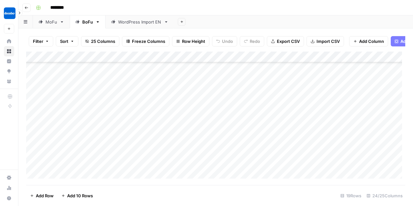 This screenshot has height=206, width=413. I want to click on span: Add Row, so click(45, 196).